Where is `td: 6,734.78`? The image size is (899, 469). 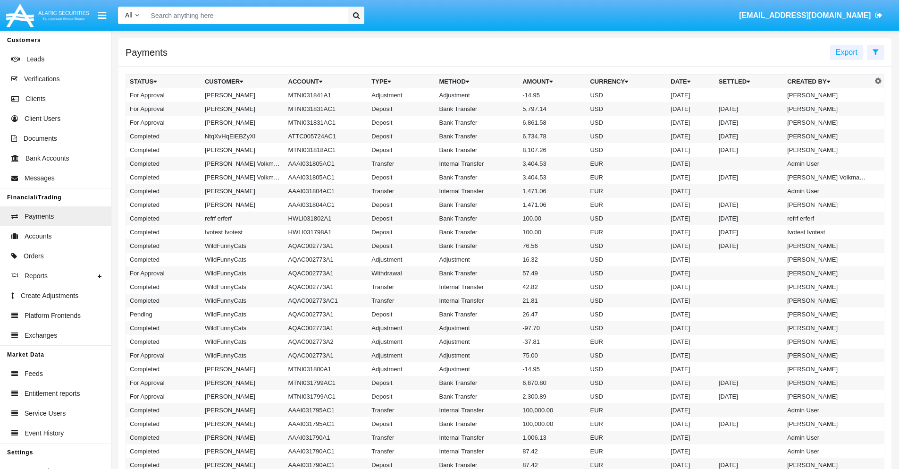
td: 6,734.78 is located at coordinates (552, 136).